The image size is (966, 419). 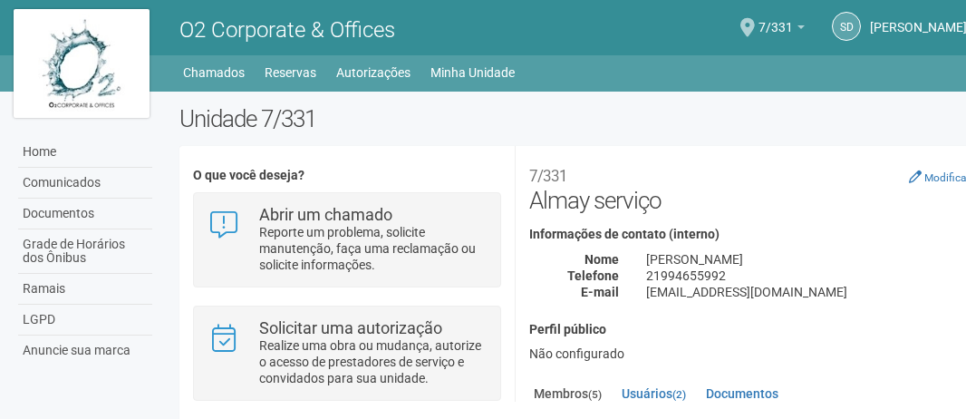 I want to click on strong: Abrir um chamado, so click(x=325, y=214).